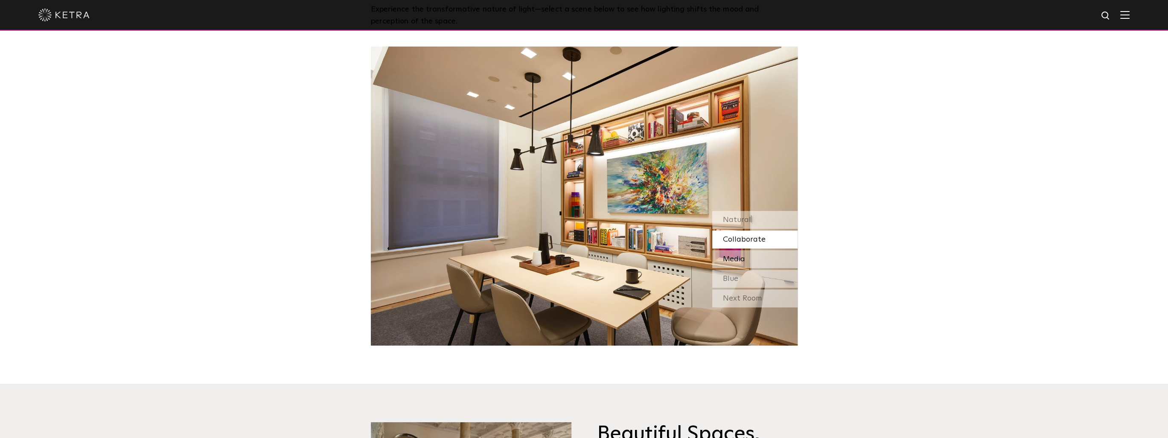 This screenshot has width=1168, height=438. What do you see at coordinates (737, 220) in the screenshot?
I see `span: Natural` at bounding box center [737, 220].